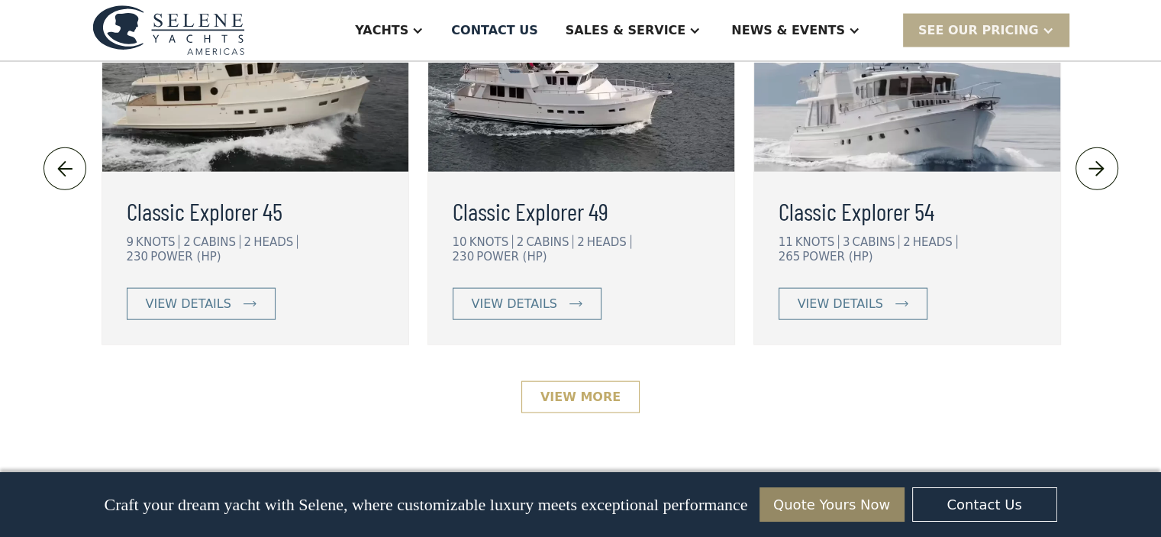 The image size is (1161, 537). What do you see at coordinates (832, 504) in the screenshot?
I see `a: Quote Yours Now` at bounding box center [832, 504].